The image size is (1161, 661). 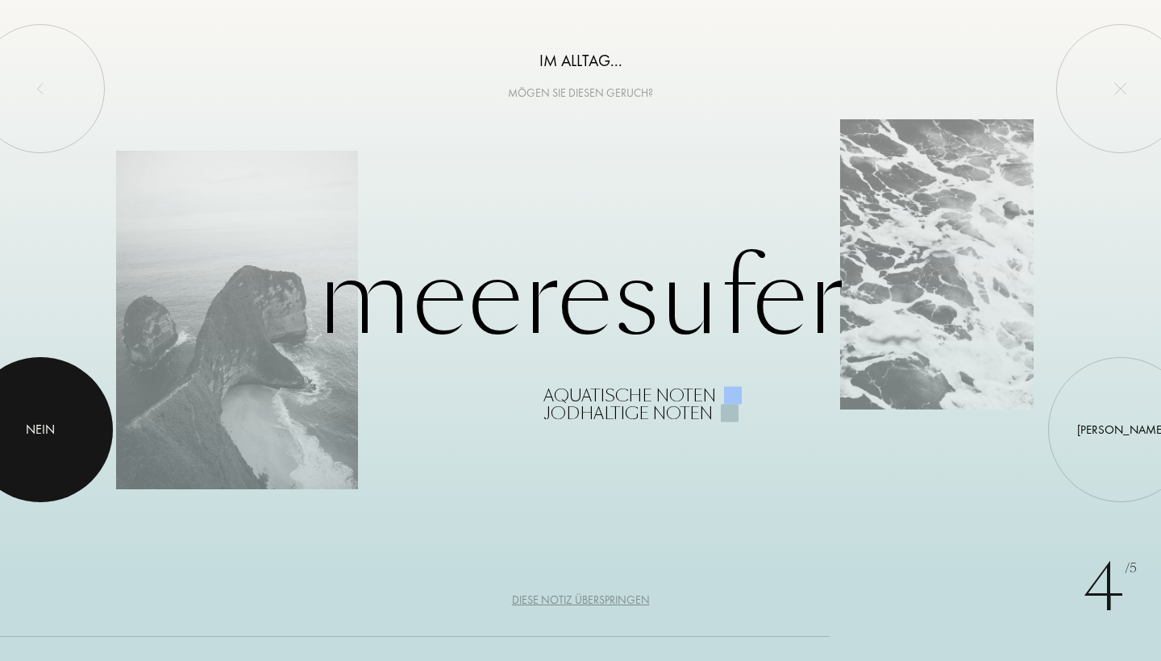 I want to click on div: Nein, so click(x=40, y=430).